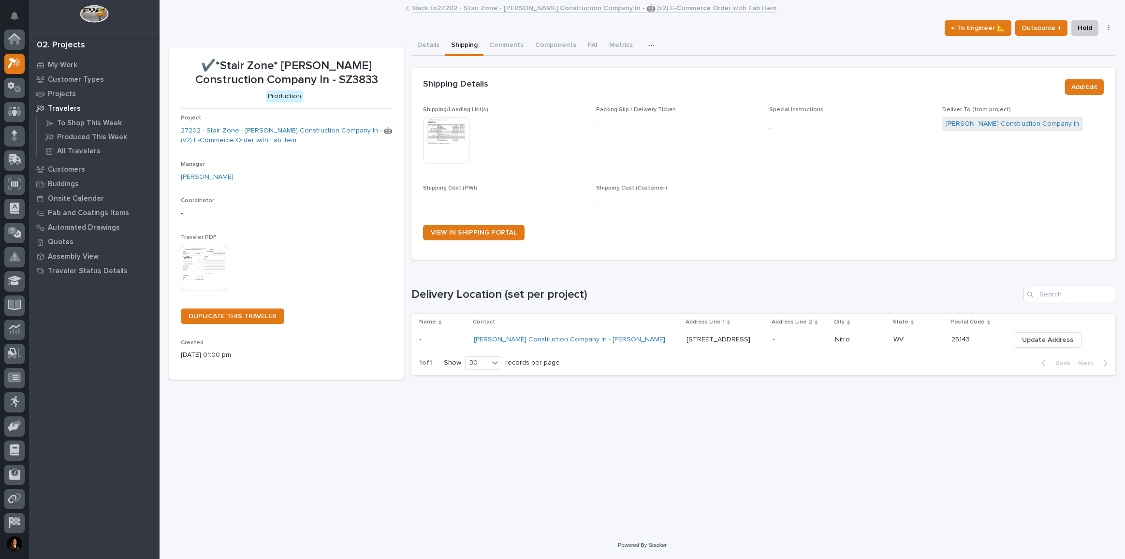 This screenshot has width=1125, height=559. What do you see at coordinates (14, 16) in the screenshot?
I see `button: Notifications` at bounding box center [14, 16].